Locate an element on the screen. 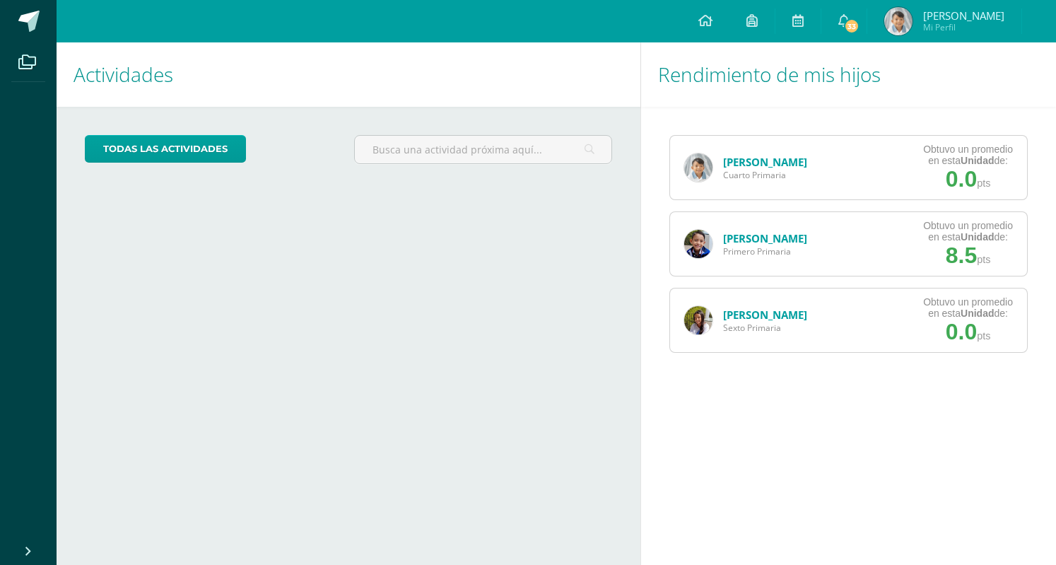 The width and height of the screenshot is (1056, 565). h1: Actividades is located at coordinates (348, 74).